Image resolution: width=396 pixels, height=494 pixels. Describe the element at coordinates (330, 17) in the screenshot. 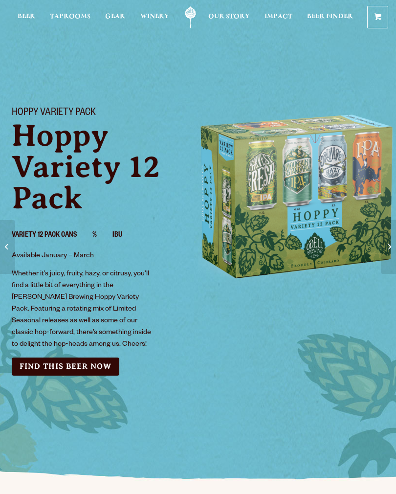

I see `span: Beer Finder` at that location.